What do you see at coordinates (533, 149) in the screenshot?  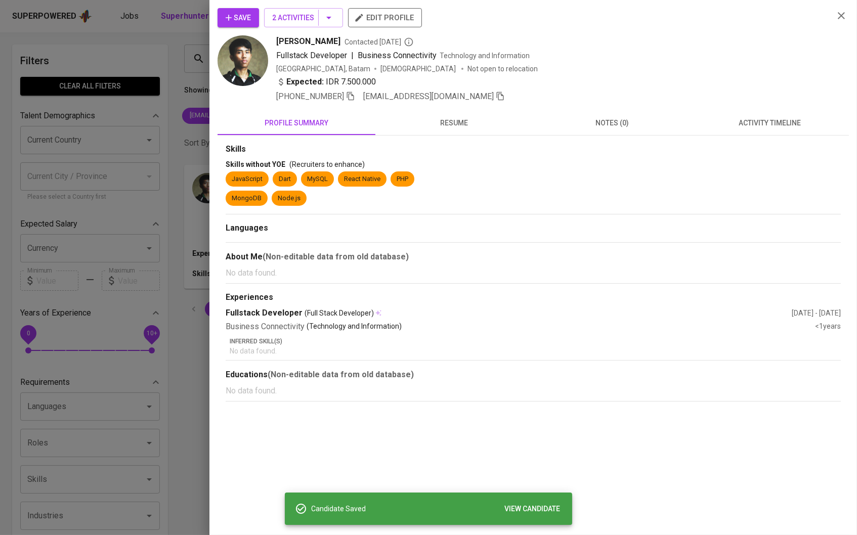 I see `div: Skills` at bounding box center [533, 149].